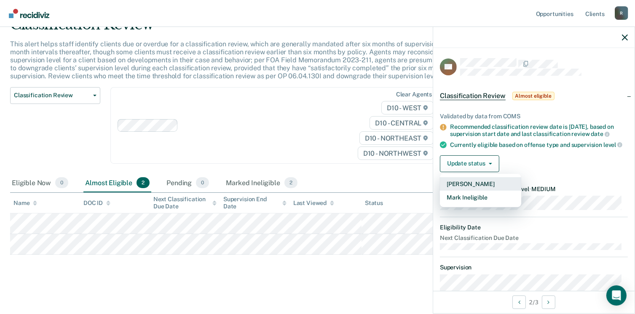 This screenshot has height=314, width=635. I want to click on div: Classification ReviewAlmost eligible, so click(534, 96).